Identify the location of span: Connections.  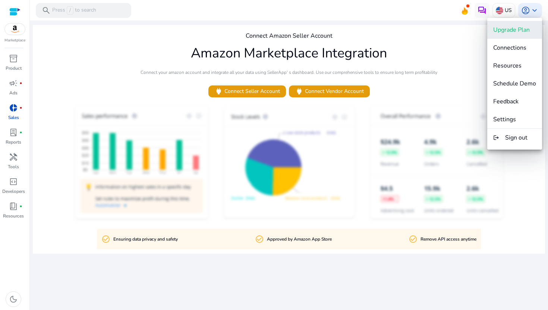
(510, 48).